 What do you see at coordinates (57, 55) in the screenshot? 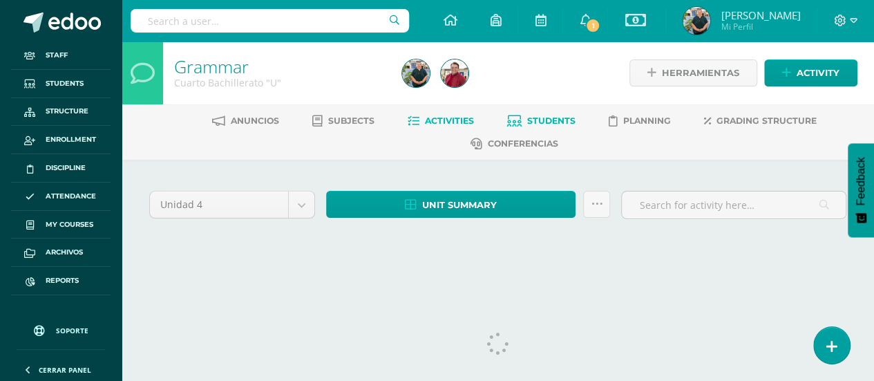
I see `span: Staff` at bounding box center [57, 55].